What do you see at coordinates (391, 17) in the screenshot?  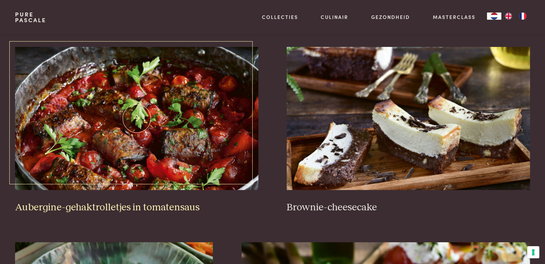 I see `a: Gezondheid` at bounding box center [391, 17].